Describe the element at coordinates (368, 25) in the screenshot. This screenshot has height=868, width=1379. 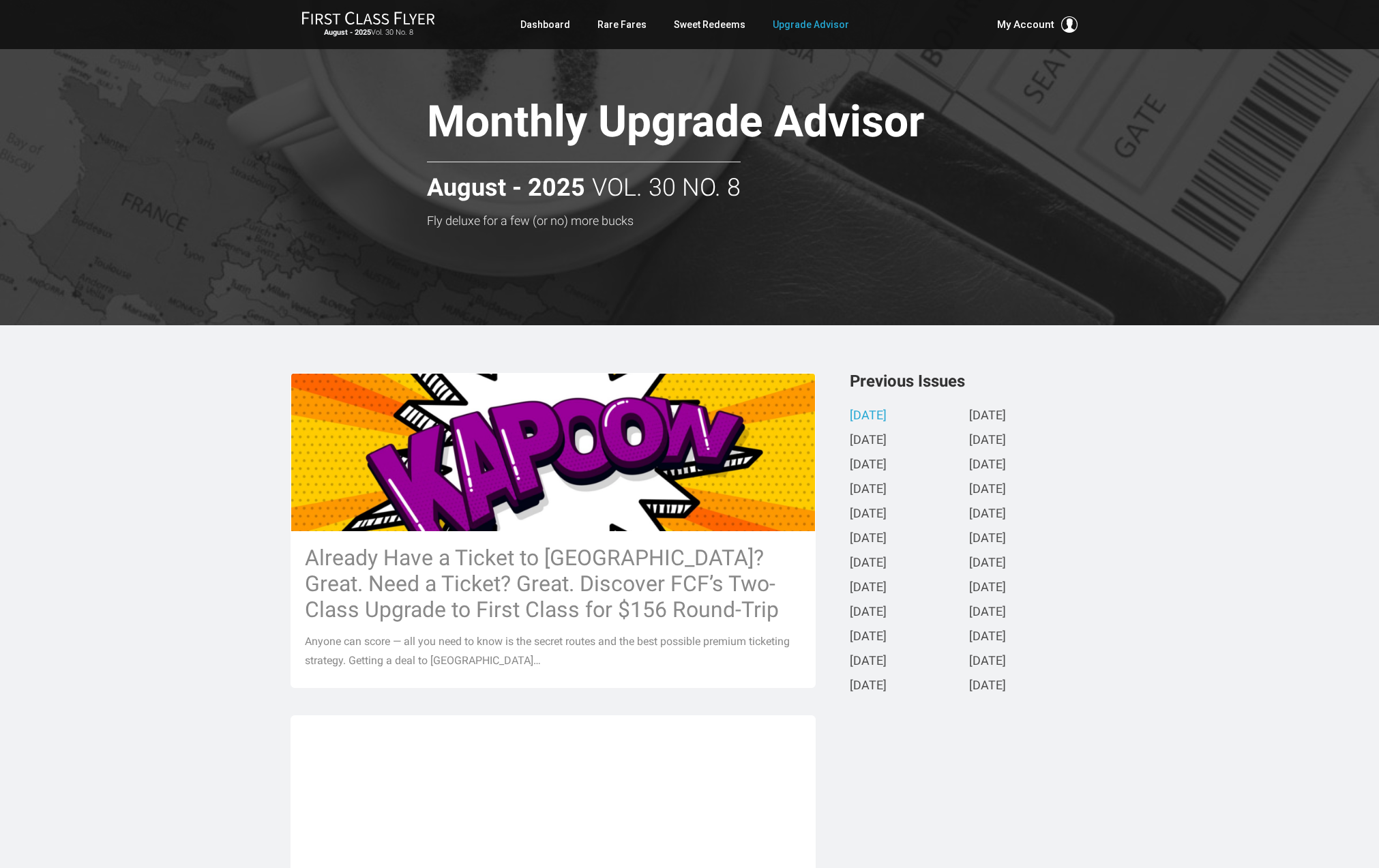
I see `a: First Class FlyerAugust - 2025Vol. 30 No. 8` at that location.